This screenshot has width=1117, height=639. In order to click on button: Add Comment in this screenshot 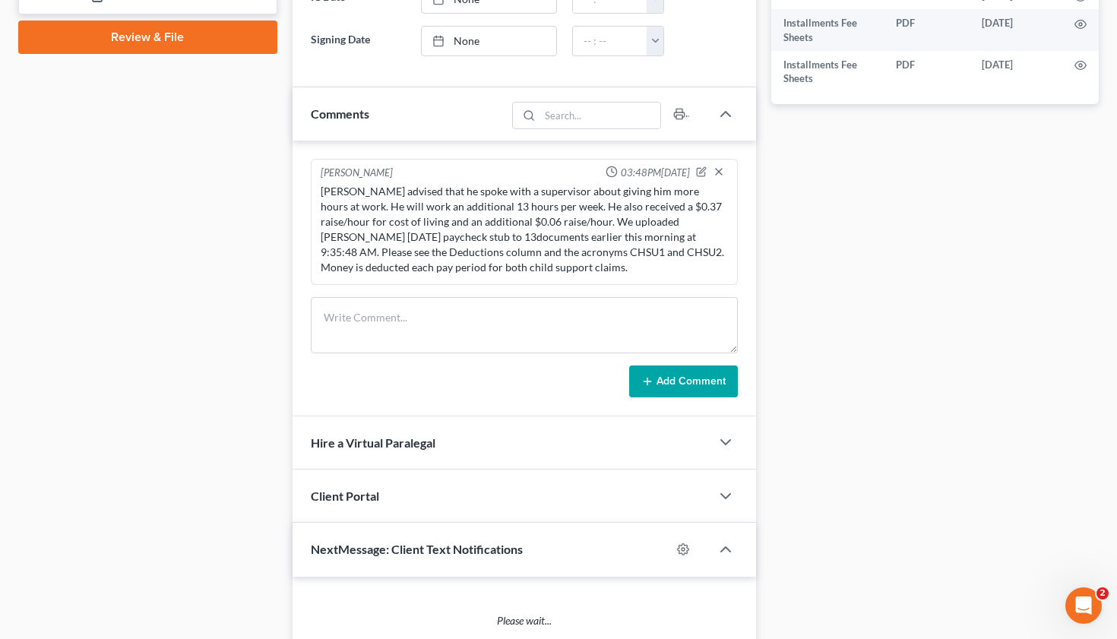, I will do `click(683, 382)`.